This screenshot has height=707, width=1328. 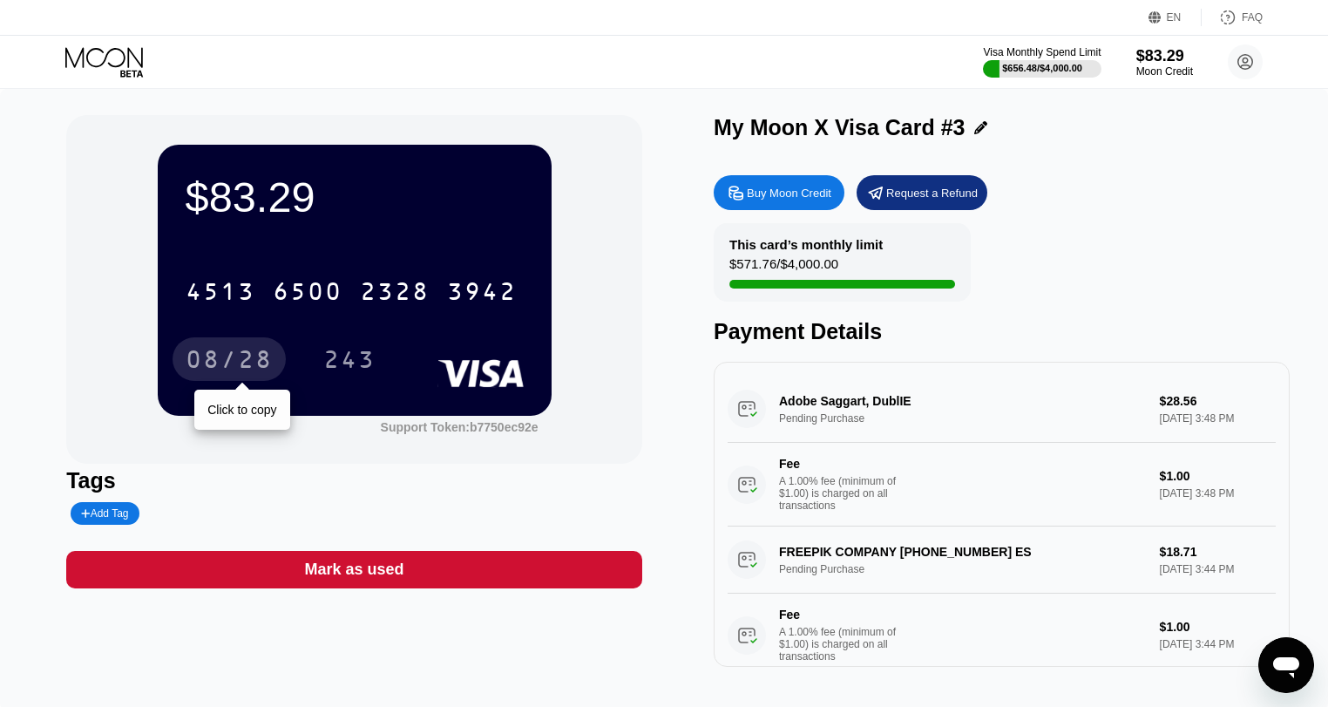 What do you see at coordinates (308, 294) in the screenshot?
I see `div: 6500` at bounding box center [308, 294].